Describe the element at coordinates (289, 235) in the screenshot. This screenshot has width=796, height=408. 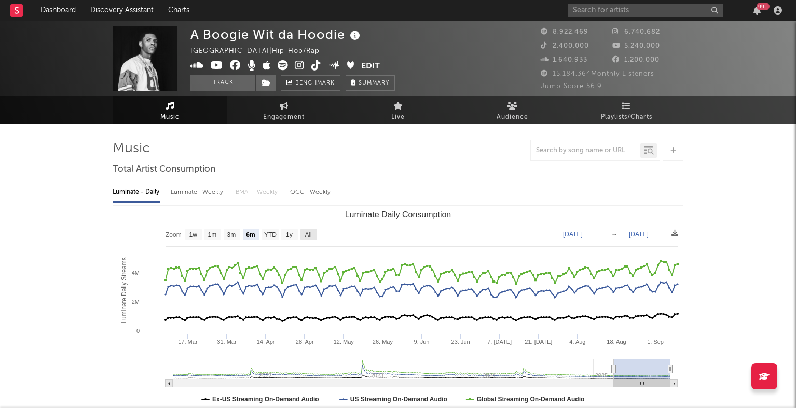
I see `text: 1y` at that location.